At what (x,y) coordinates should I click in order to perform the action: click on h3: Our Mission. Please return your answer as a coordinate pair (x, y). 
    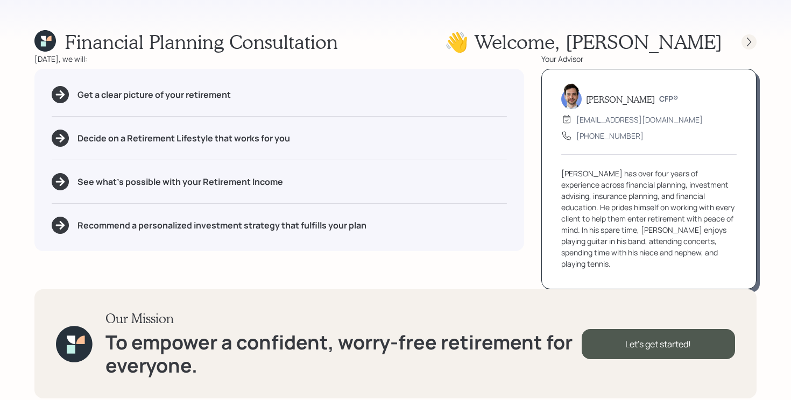
    Looking at the image, I should click on (343, 318).